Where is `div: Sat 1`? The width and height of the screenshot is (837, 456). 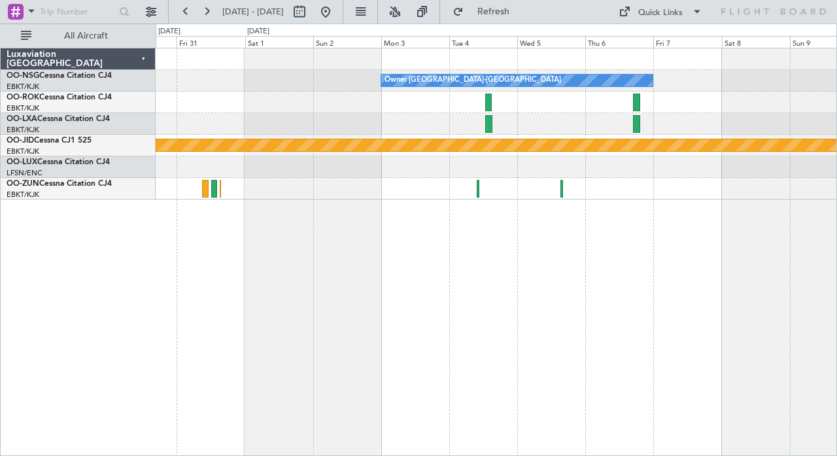 div: Sat 1 is located at coordinates (279, 42).